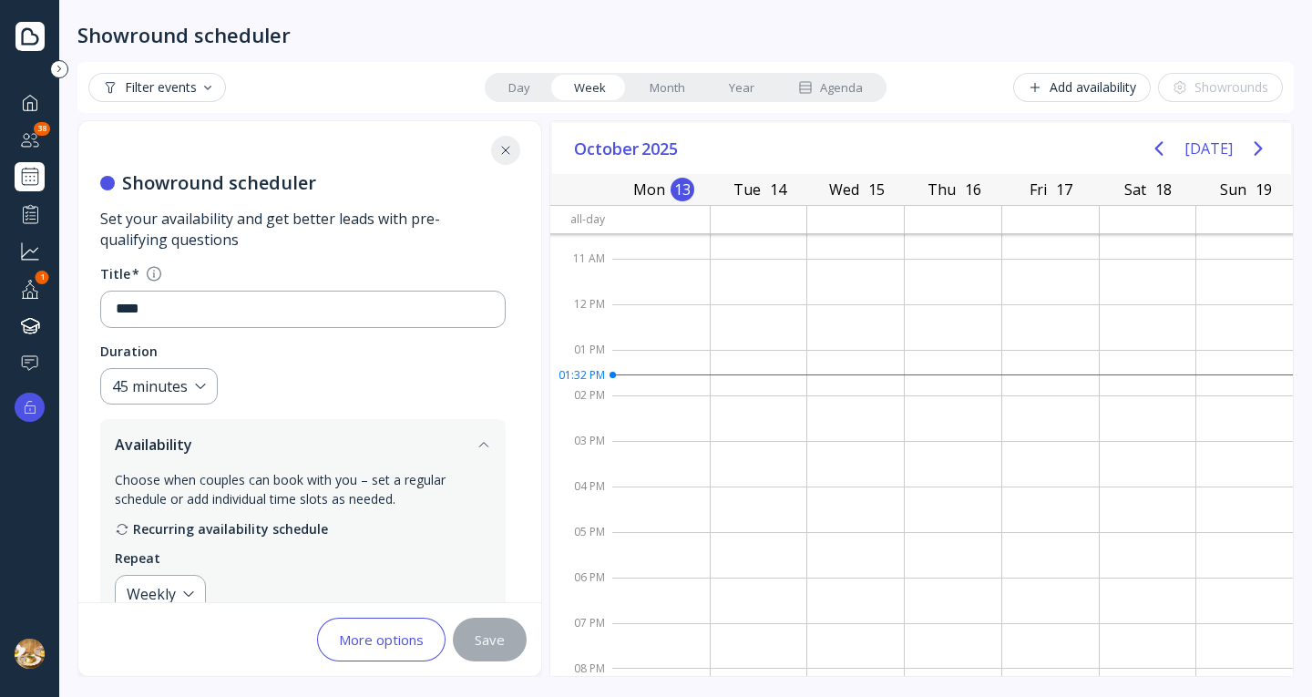 The height and width of the screenshot is (697, 1312). What do you see at coordinates (1038, 190) in the screenshot?
I see `div: Fri` at bounding box center [1038, 190].